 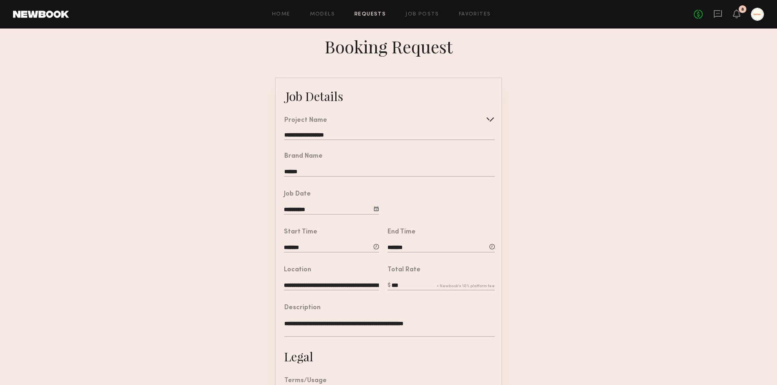 What do you see at coordinates (422, 14) in the screenshot?
I see `a: Job Posts` at bounding box center [422, 14].